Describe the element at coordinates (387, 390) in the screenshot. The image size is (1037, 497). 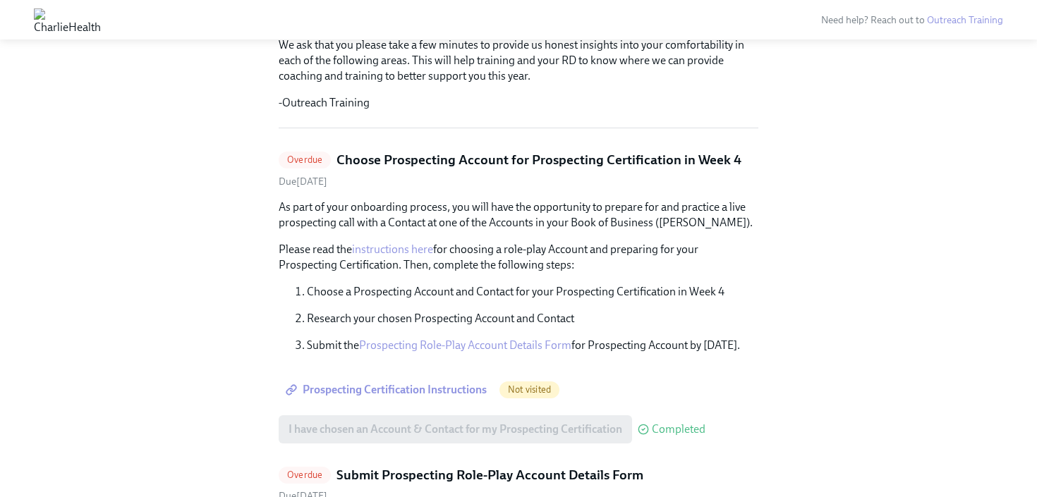
I see `a: Prospecting Certification Instructions` at that location.